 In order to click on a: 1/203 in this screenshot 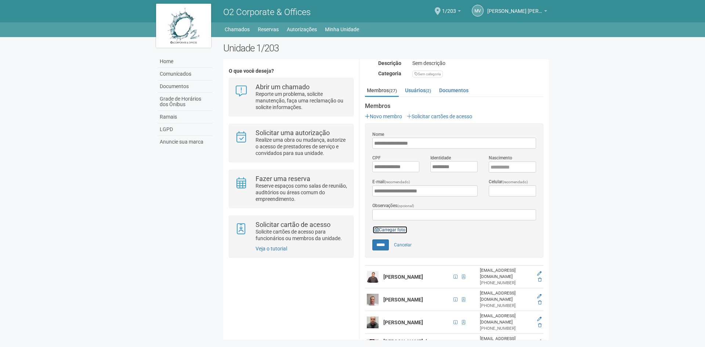, I will do `click(451, 12)`.